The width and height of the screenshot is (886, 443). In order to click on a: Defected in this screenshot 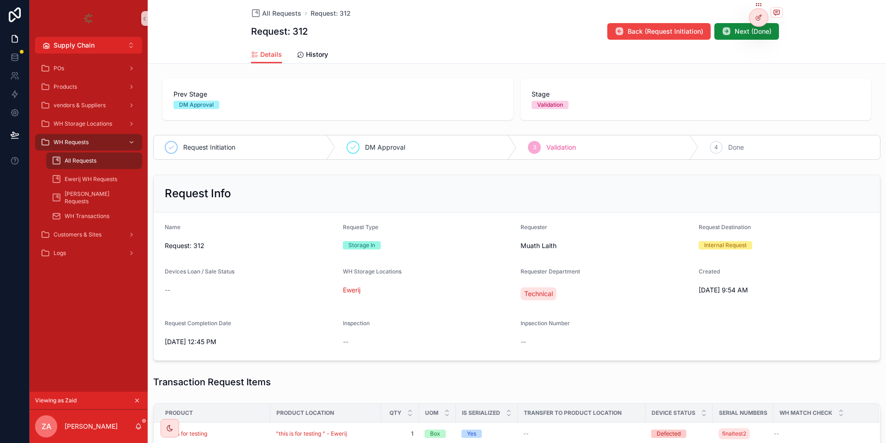, I will do `click(679, 433)`.